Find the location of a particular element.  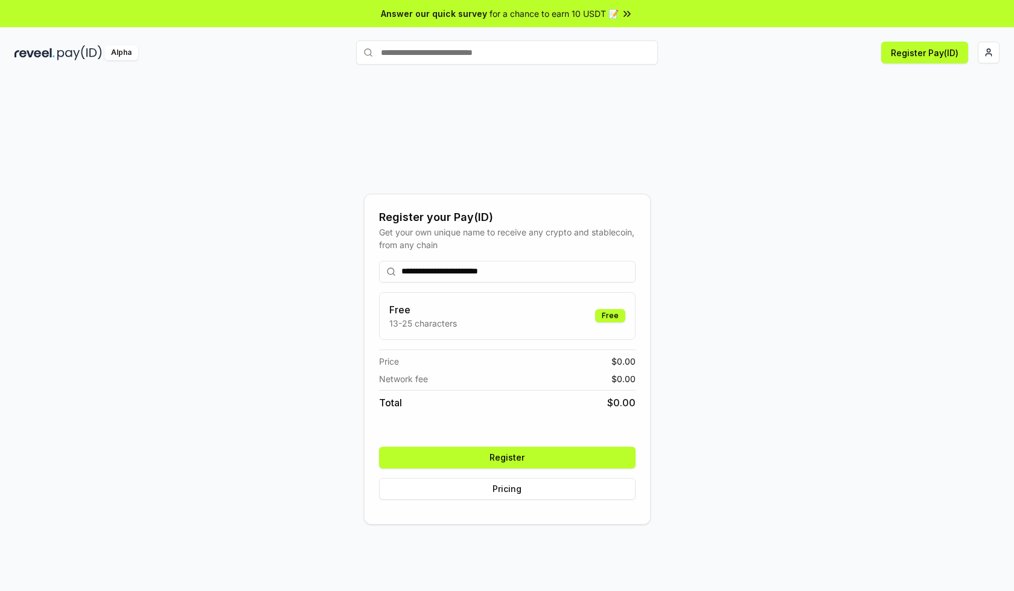

div: Get your own unique name to receive any crypto and stablecoin, from any chain is located at coordinates (507, 238).